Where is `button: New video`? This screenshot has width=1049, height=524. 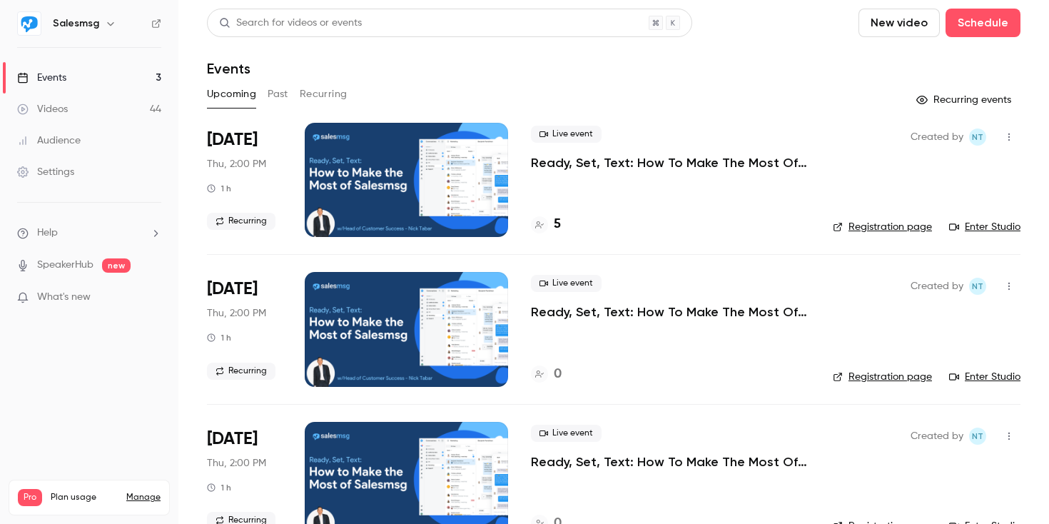 button: New video is located at coordinates (899, 23).